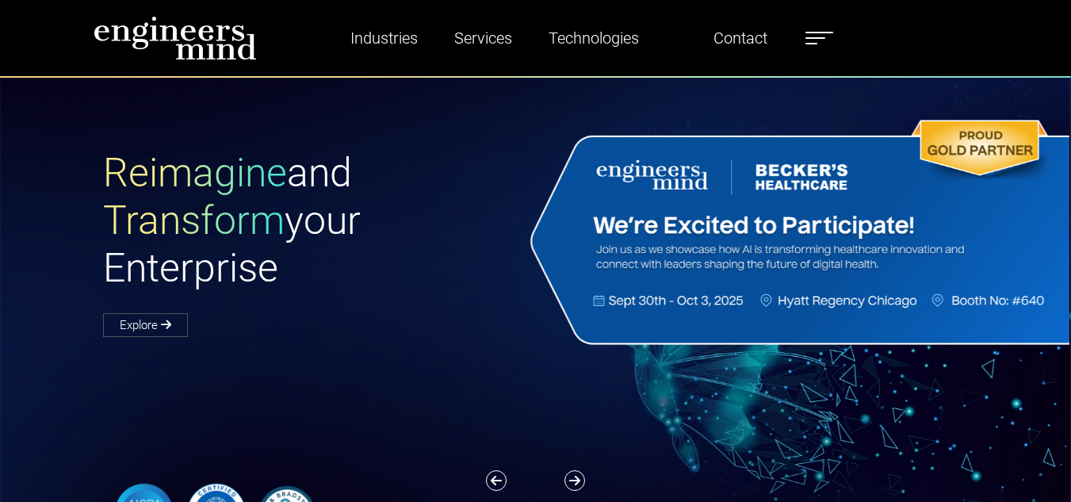 The image size is (1071, 502). Describe the element at coordinates (384, 38) in the screenshot. I see `a: Industries` at that location.